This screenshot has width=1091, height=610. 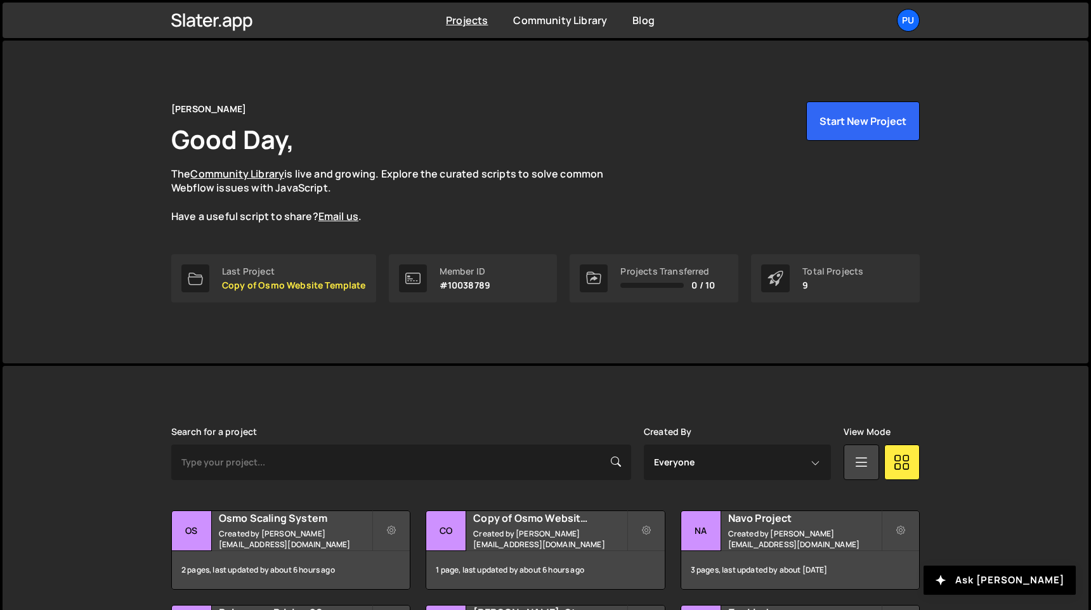 I want to click on span: 0 / 10, so click(x=703, y=285).